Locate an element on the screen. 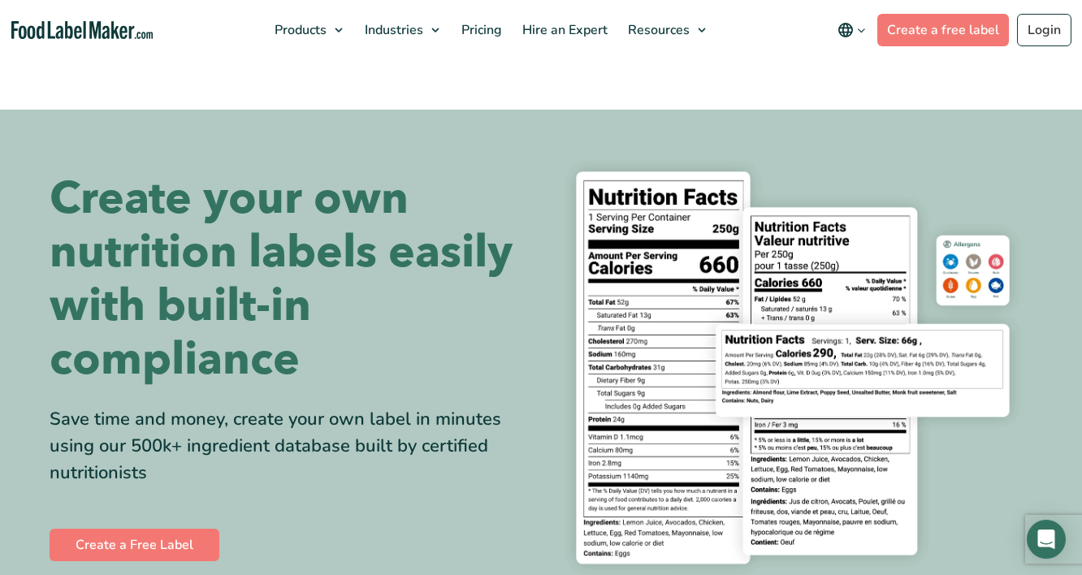  span: Resources is located at coordinates (657, 30).